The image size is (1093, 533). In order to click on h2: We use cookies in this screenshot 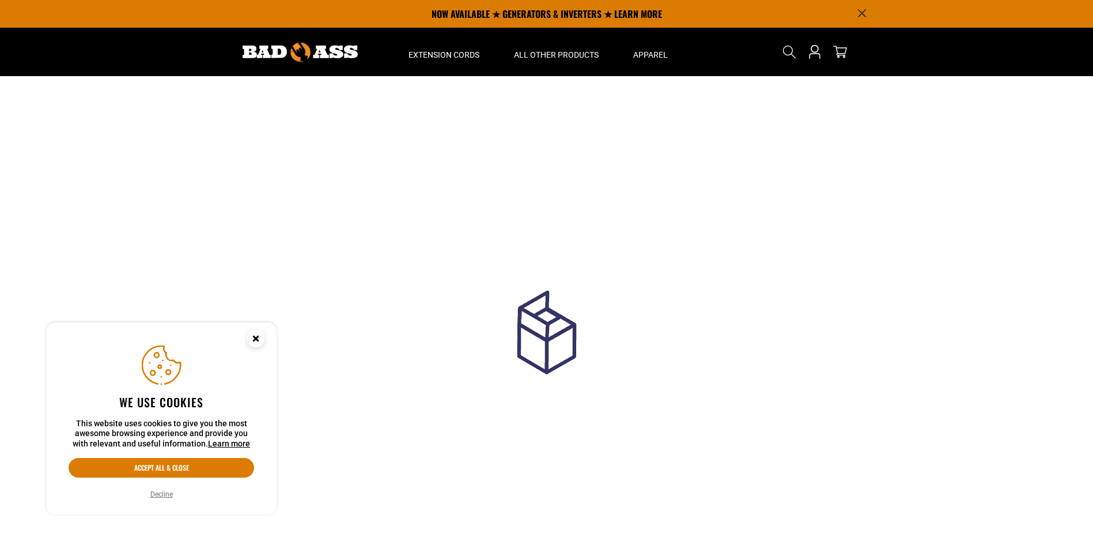, I will do `click(161, 402)`.